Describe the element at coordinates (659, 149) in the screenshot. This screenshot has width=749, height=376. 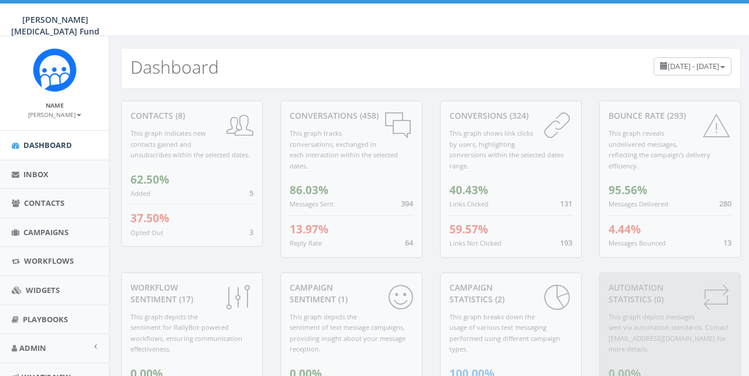
I see `small: This graph reveals undelivered messages, reflecting the campaign's delivery efficiency.` at that location.